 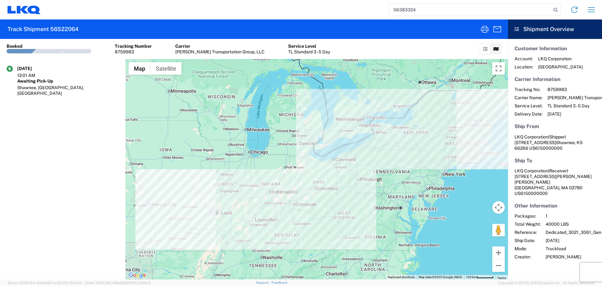 I want to click on h5: Customer Information, so click(x=555, y=48).